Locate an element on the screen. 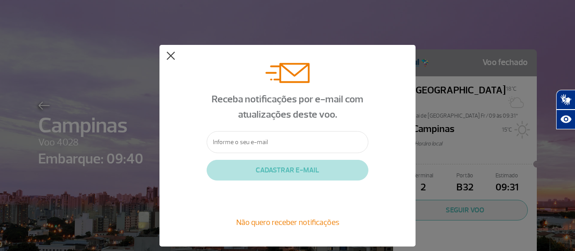  button: CADASTRAR E-MAIL is located at coordinates (288, 170).